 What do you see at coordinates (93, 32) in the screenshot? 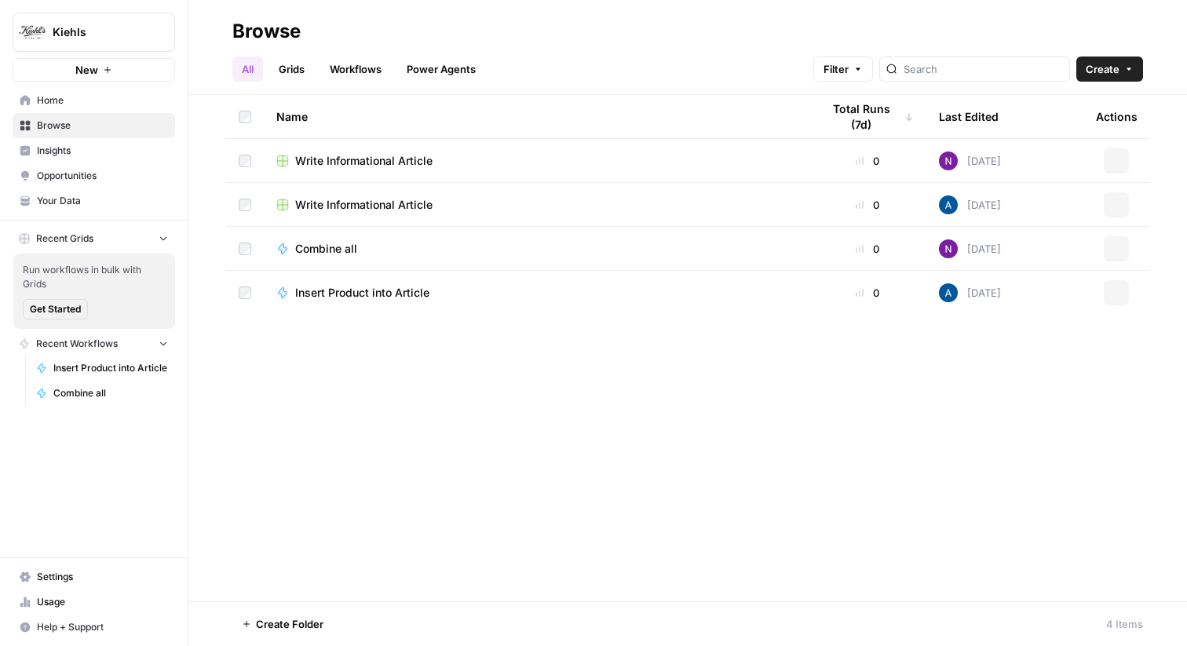
I see `button: Workspace: Kiehls` at bounding box center [93, 32].